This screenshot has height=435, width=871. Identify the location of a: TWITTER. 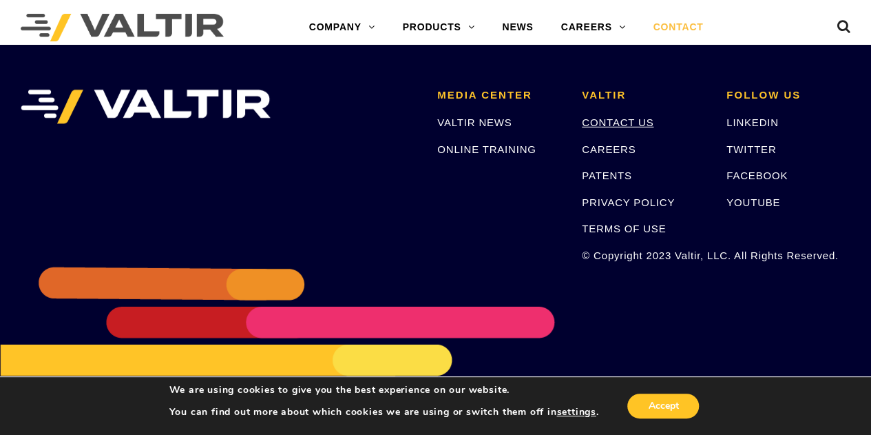
(752, 149).